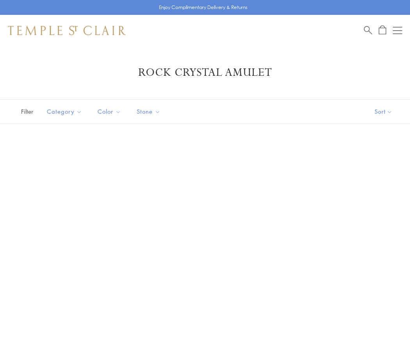 The height and width of the screenshot is (347, 410). What do you see at coordinates (109, 111) in the screenshot?
I see `button: Color` at bounding box center [109, 111].